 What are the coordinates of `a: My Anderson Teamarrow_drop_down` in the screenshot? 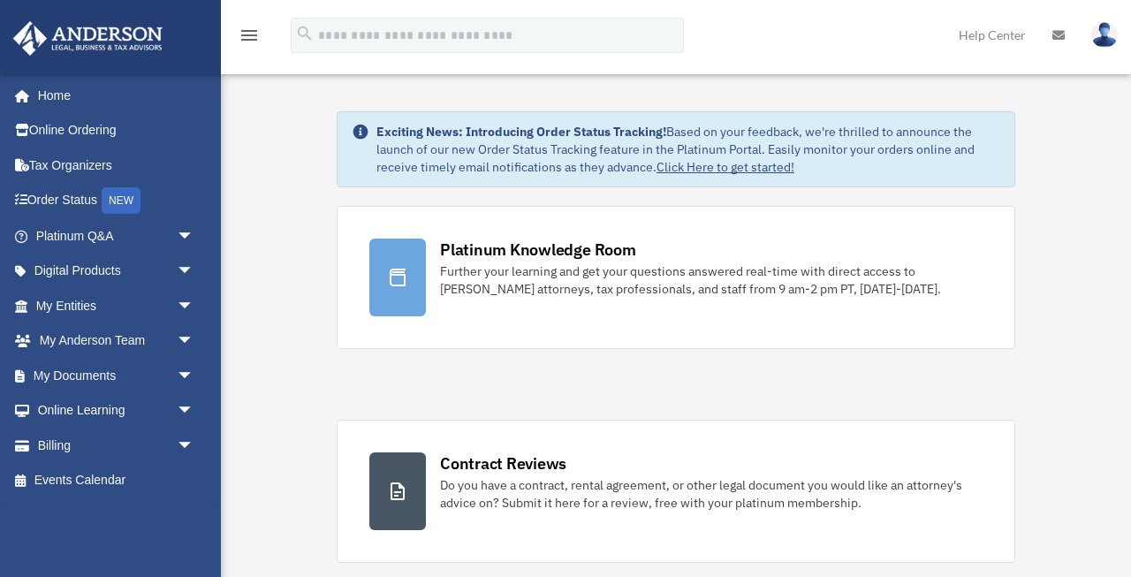 It's located at (117, 341).